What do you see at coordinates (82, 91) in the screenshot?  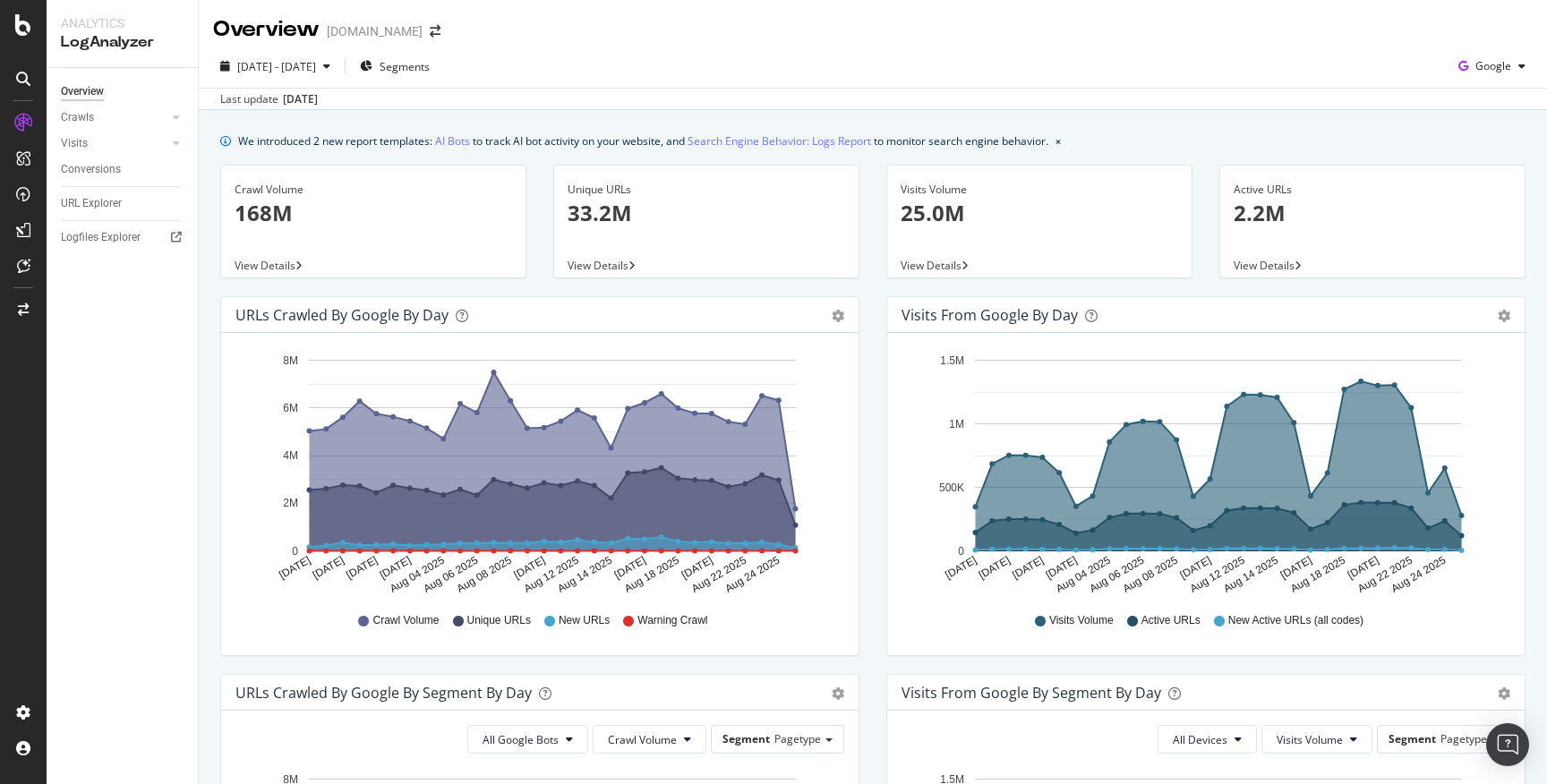 I see `div: Overview` at bounding box center [82, 91].